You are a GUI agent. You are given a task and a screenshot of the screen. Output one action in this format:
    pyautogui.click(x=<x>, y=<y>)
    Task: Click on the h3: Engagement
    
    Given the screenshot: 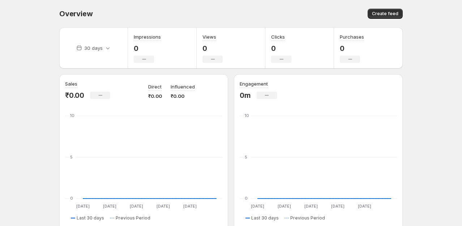 What is the action you would take?
    pyautogui.click(x=254, y=84)
    